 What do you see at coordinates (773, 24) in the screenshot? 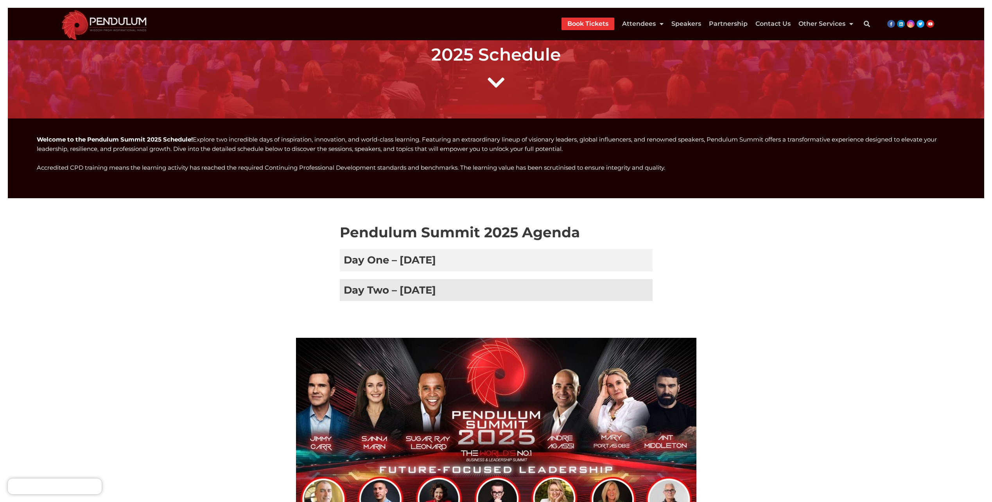
I see `a: Contact Us` at bounding box center [773, 24].